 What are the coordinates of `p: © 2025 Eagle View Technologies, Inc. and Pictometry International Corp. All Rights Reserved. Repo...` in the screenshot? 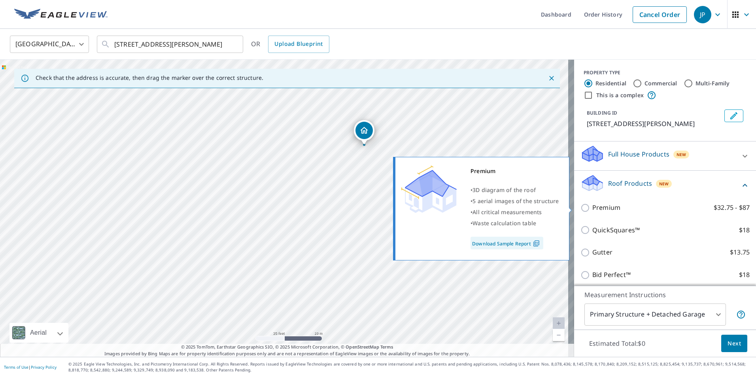 It's located at (410, 367).